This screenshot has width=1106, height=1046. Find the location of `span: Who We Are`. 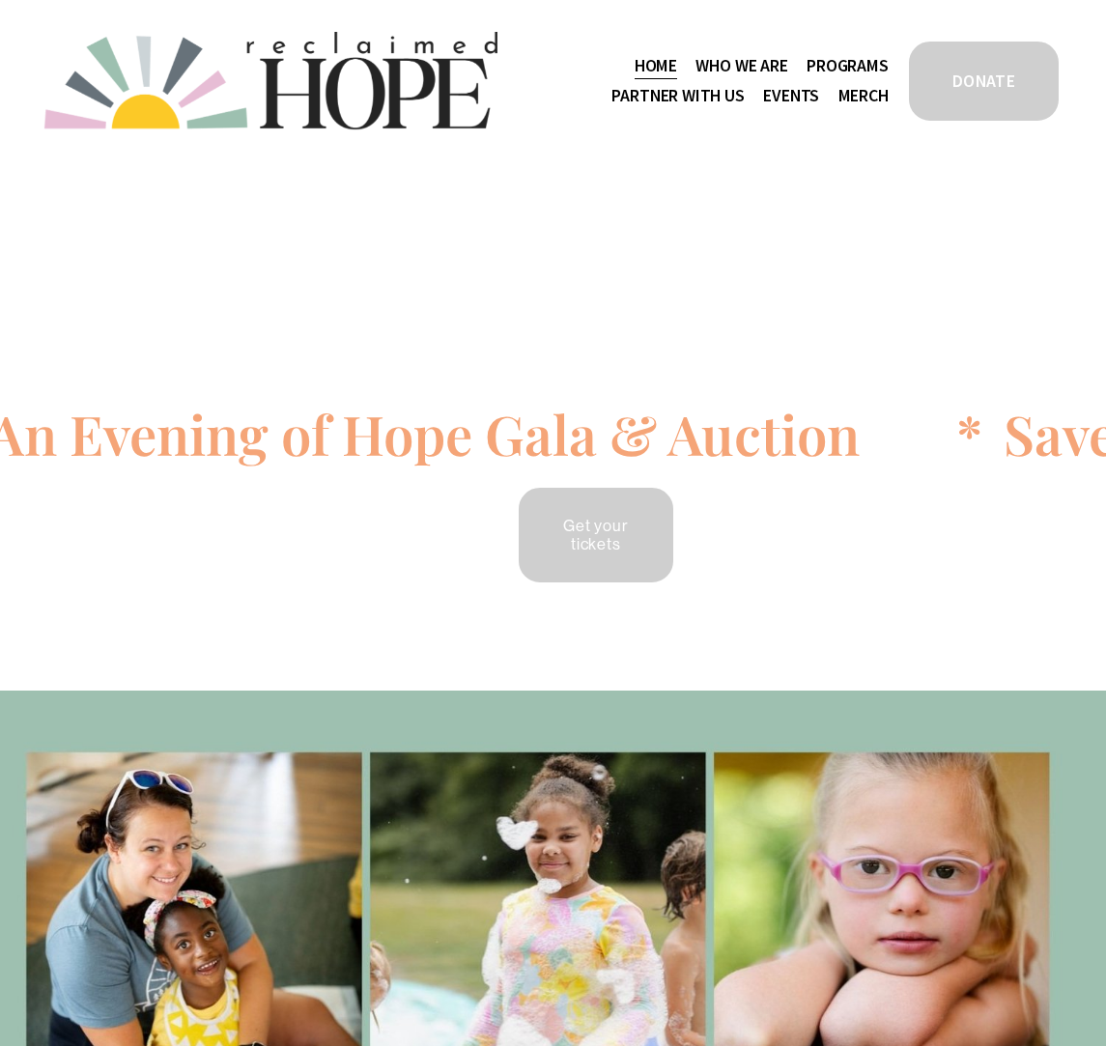

span: Who We Are is located at coordinates (741, 66).